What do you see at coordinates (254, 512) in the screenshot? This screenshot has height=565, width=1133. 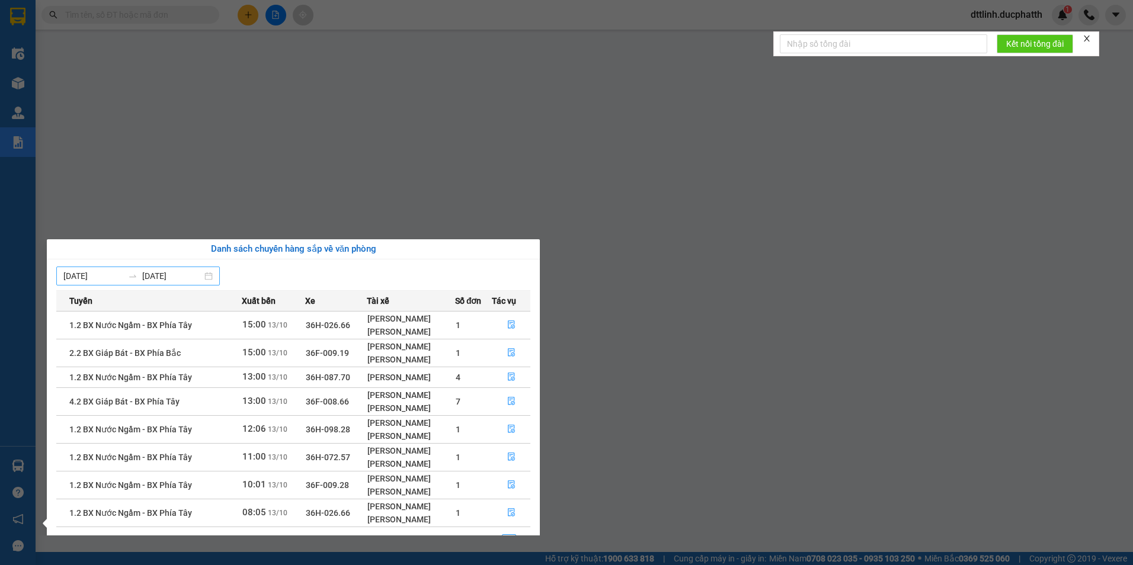 I see `span: 08:05` at bounding box center [254, 512].